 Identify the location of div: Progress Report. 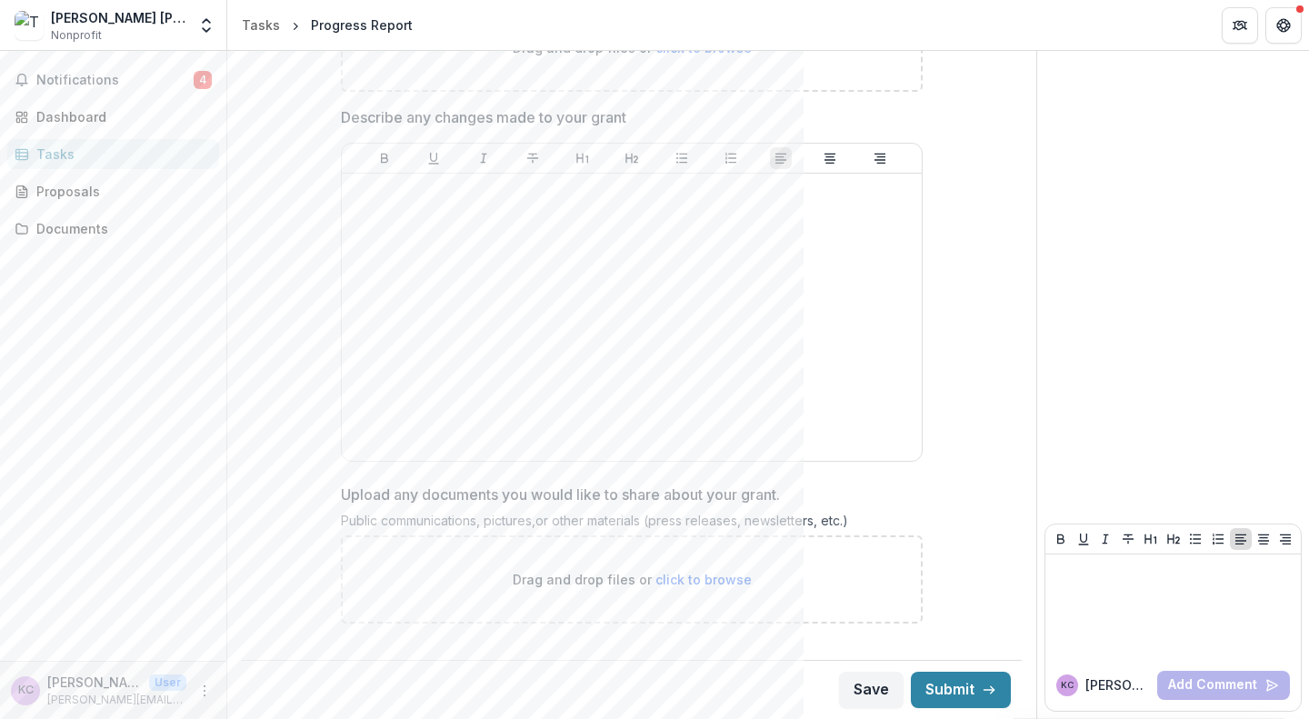
(362, 25).